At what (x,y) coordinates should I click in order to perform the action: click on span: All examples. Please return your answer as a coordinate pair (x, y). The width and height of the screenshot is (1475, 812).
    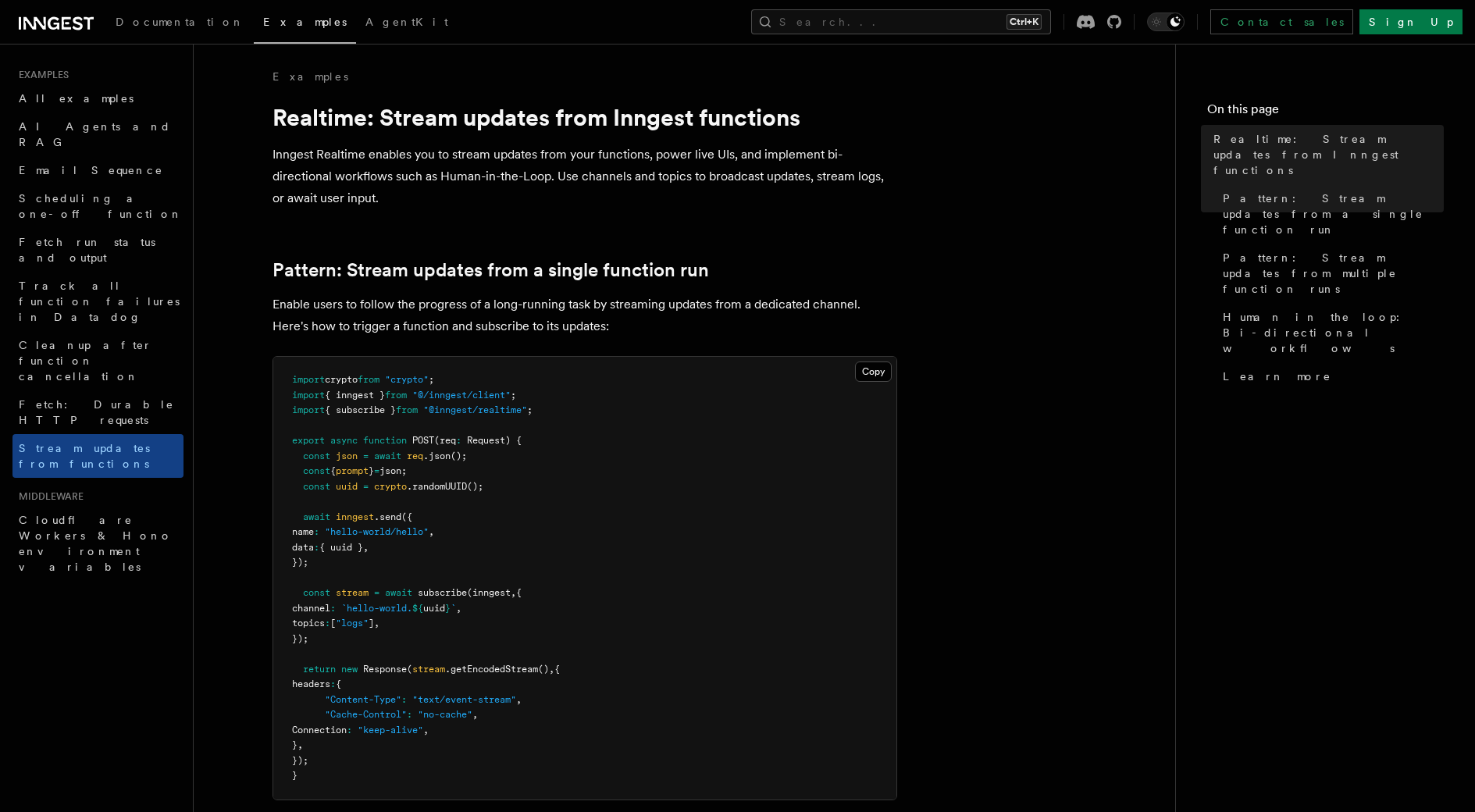
    Looking at the image, I should click on (76, 98).